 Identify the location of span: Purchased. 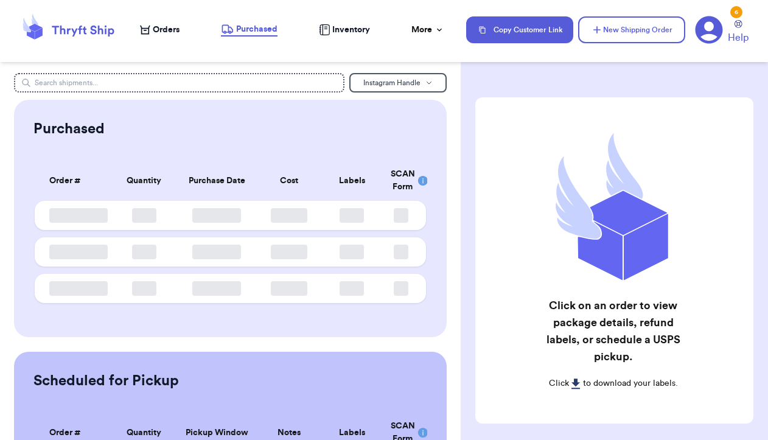
(257, 29).